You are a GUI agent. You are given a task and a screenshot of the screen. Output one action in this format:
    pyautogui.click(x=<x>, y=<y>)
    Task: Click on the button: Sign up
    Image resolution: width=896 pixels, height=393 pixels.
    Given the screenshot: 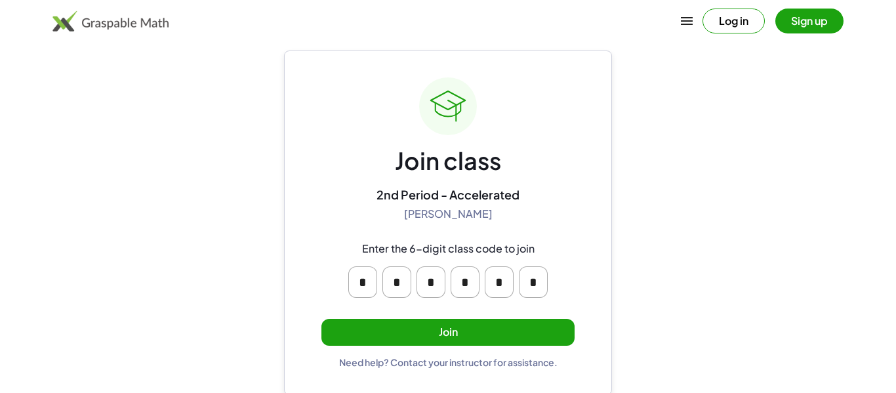 What is the action you would take?
    pyautogui.click(x=810, y=21)
    